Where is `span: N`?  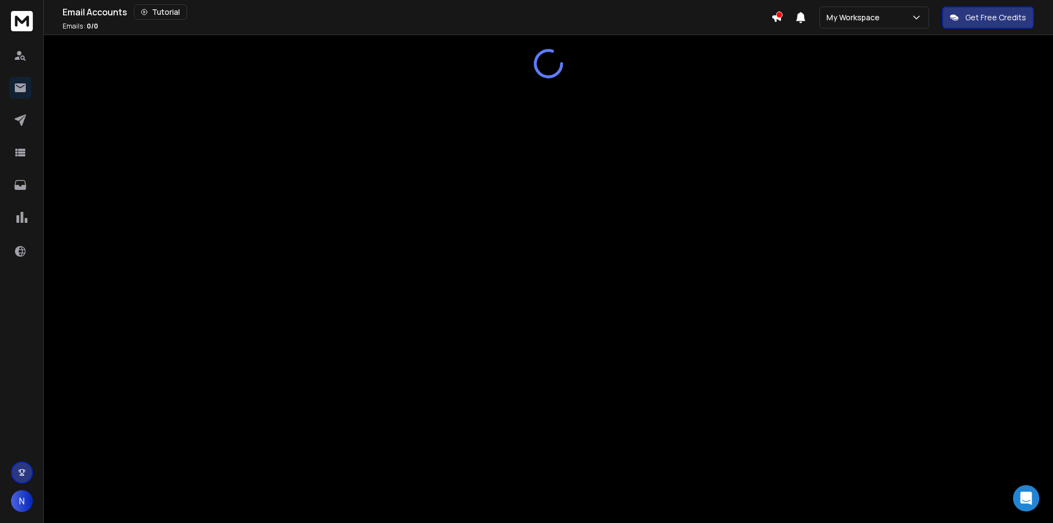
span: N is located at coordinates (22, 501).